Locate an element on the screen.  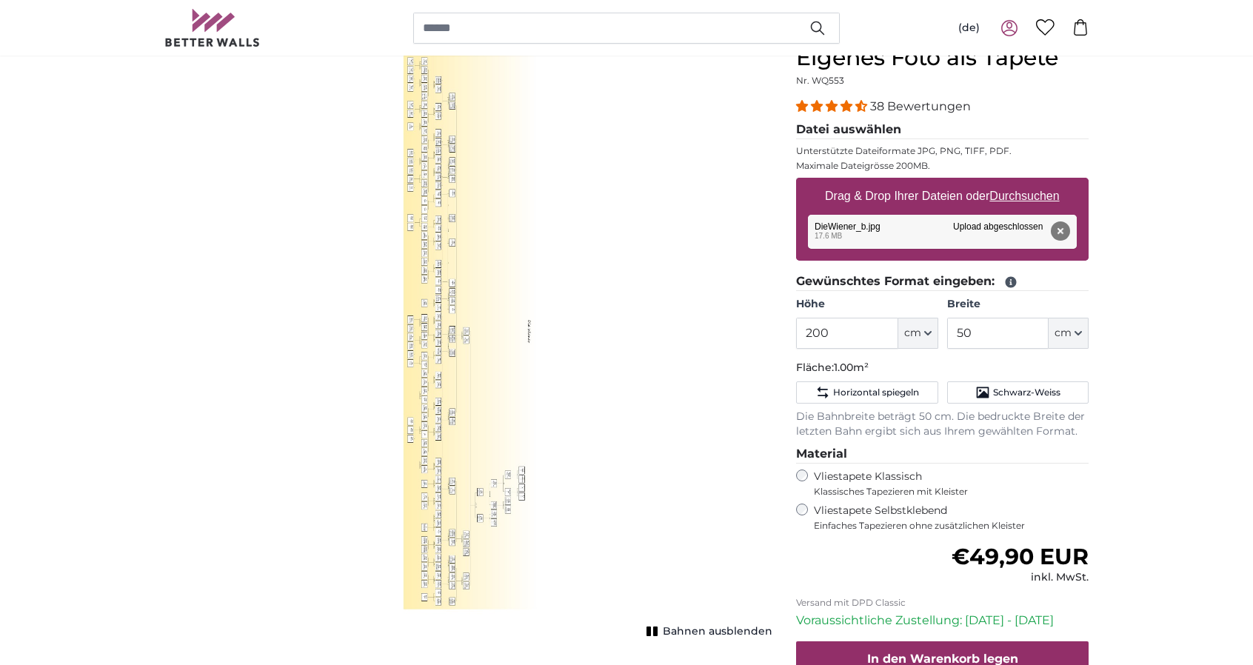
button: Schwarz-Weiss is located at coordinates (1017, 392).